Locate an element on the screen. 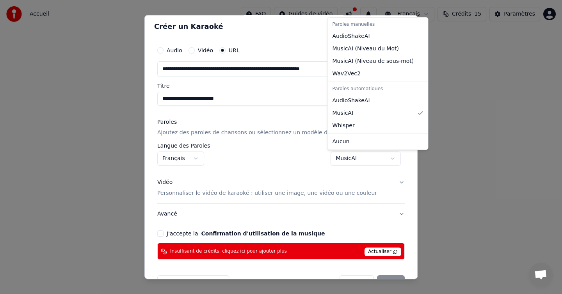 The width and height of the screenshot is (562, 294). span: MusicAI is located at coordinates (343, 113).